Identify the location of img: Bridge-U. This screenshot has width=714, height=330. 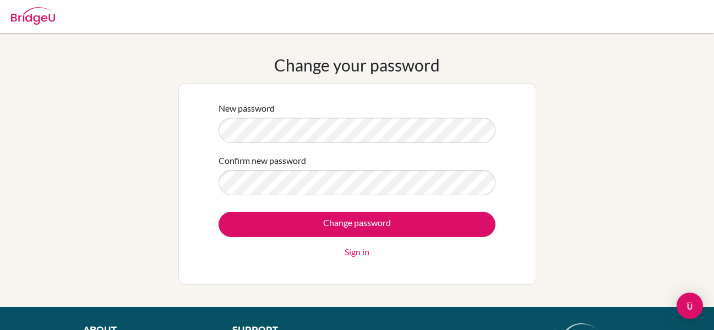
(33, 16).